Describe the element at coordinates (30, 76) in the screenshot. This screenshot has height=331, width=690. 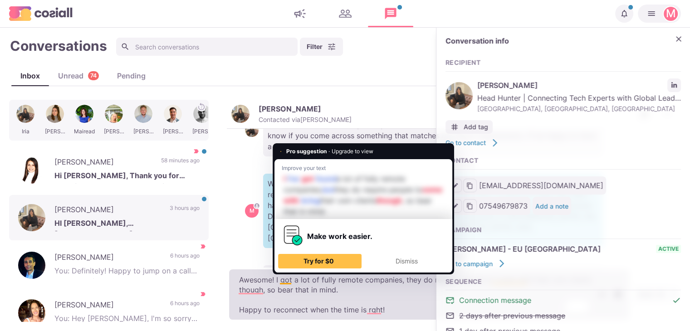
I see `div: Inbox` at that location.